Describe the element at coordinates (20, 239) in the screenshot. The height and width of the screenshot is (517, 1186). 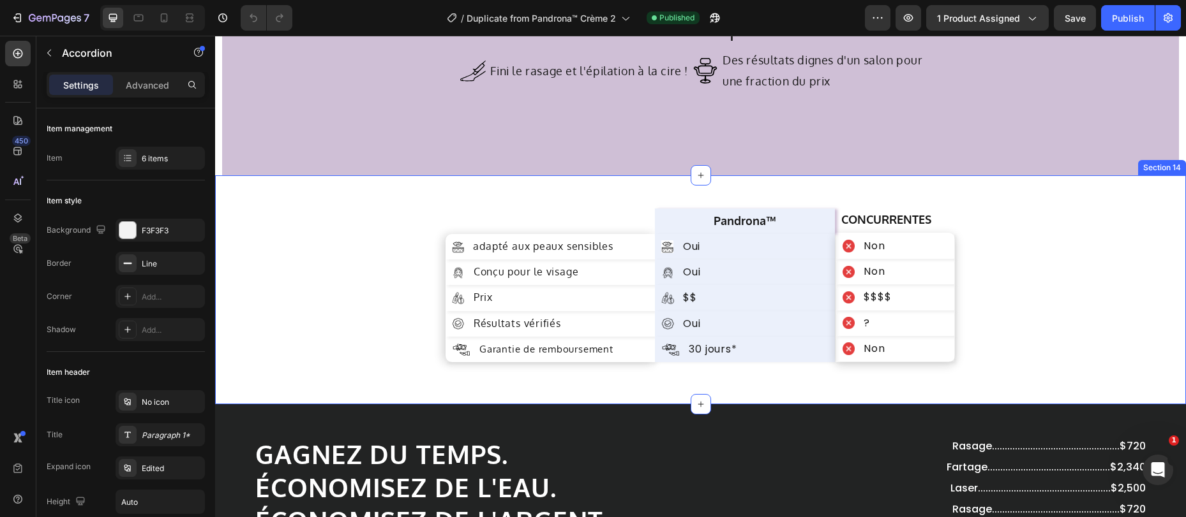
I see `div: Beta` at that location.